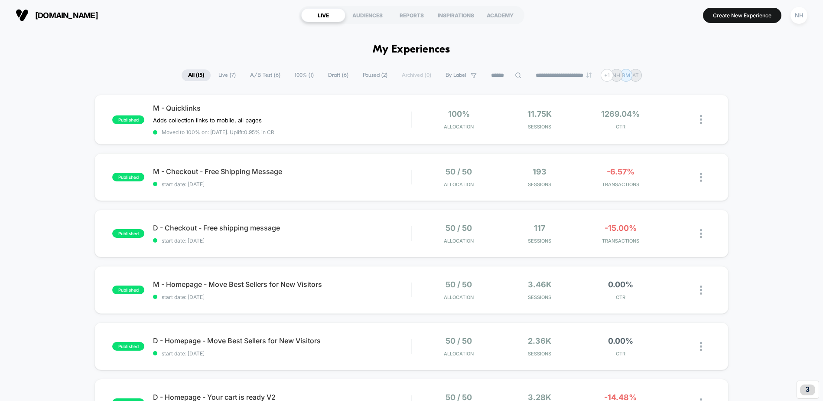 This screenshot has width=823, height=401. Describe the element at coordinates (540, 171) in the screenshot. I see `span: 193` at that location.